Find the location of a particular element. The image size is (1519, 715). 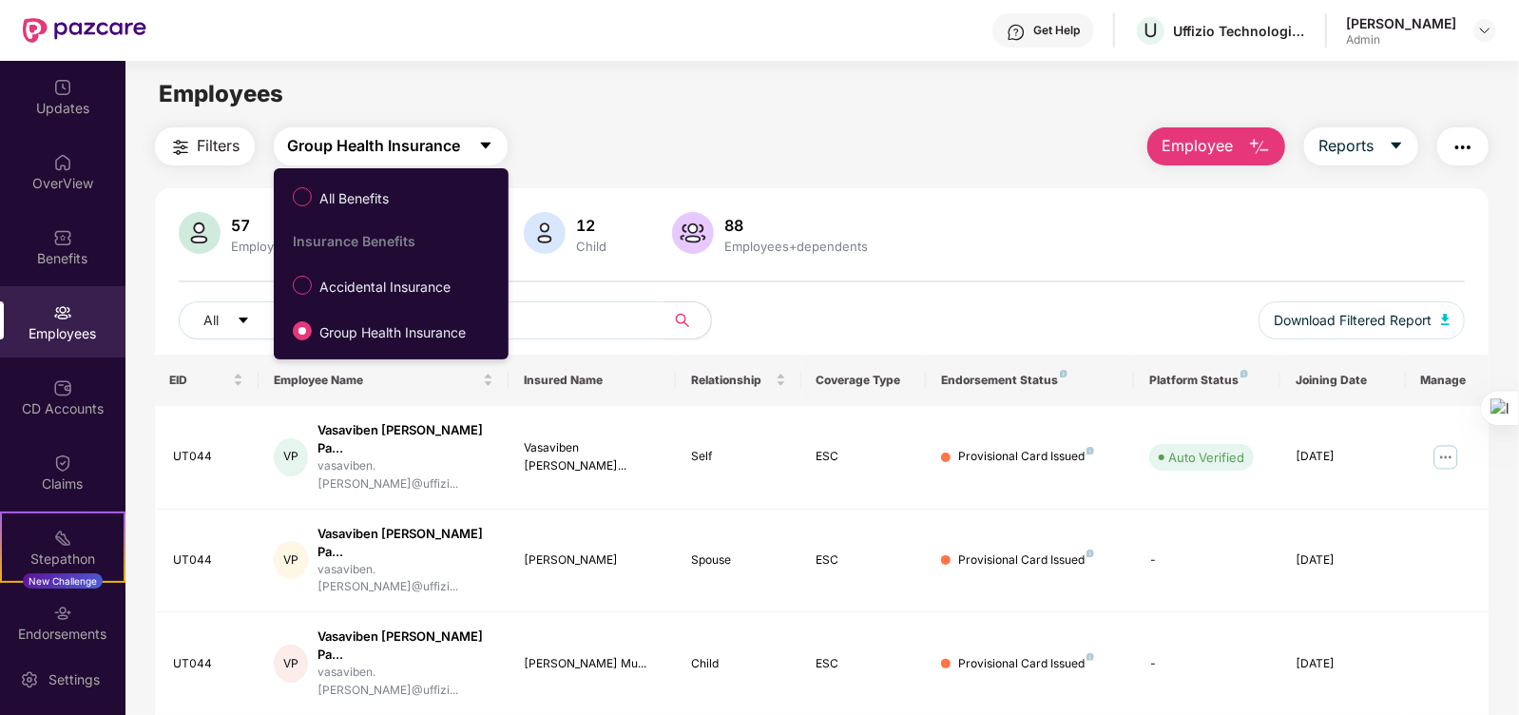

img: svg+xml;base64,PHN2ZyBpZD0iRW1wbG95ZWVzIiB4bWxucz0iaHR0cDovL3d3dy53My5vcmcvMjAwMC9zdmciIHdpZHRoPS... is located at coordinates (63, 313).